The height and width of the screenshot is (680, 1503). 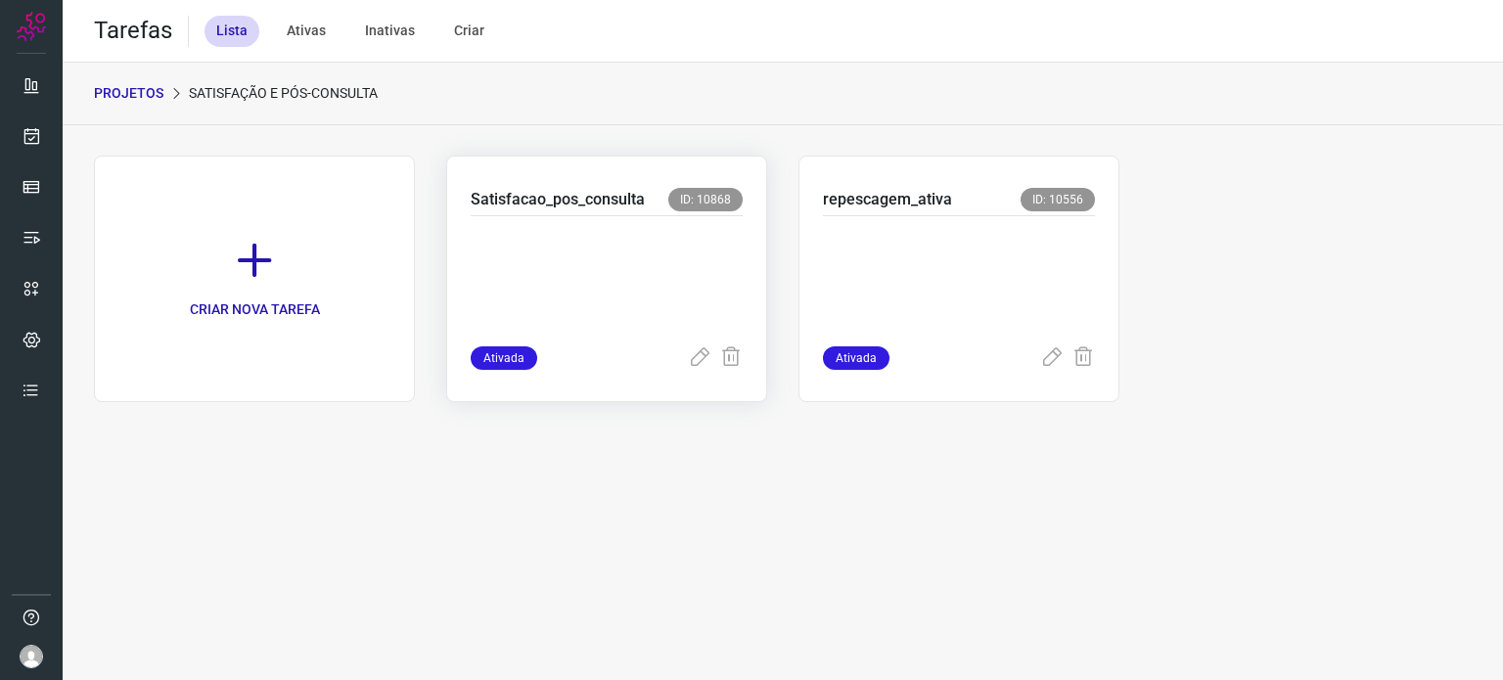 I want to click on div: Lista, so click(x=232, y=31).